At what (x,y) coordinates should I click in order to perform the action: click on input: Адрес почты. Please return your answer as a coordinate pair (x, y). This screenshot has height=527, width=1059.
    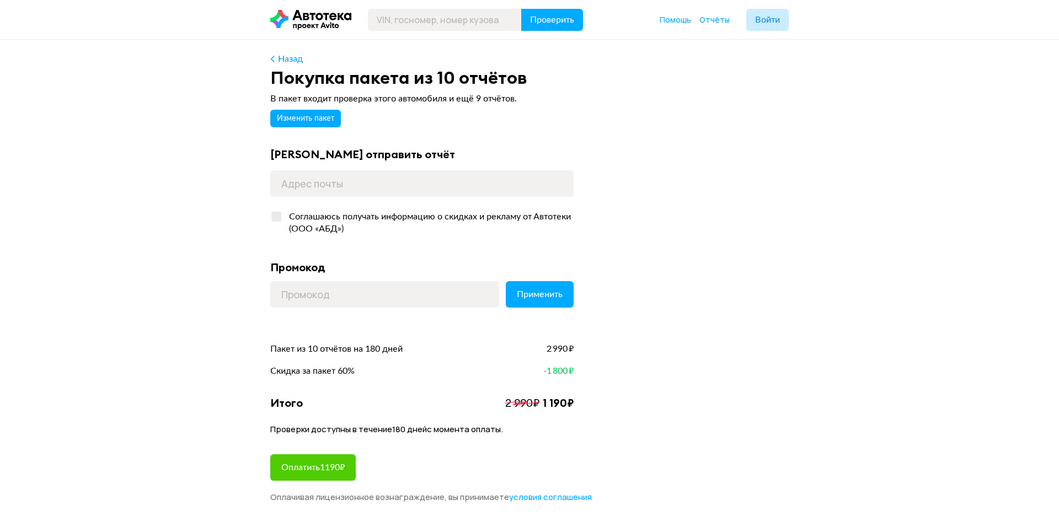
    Looking at the image, I should click on (422, 184).